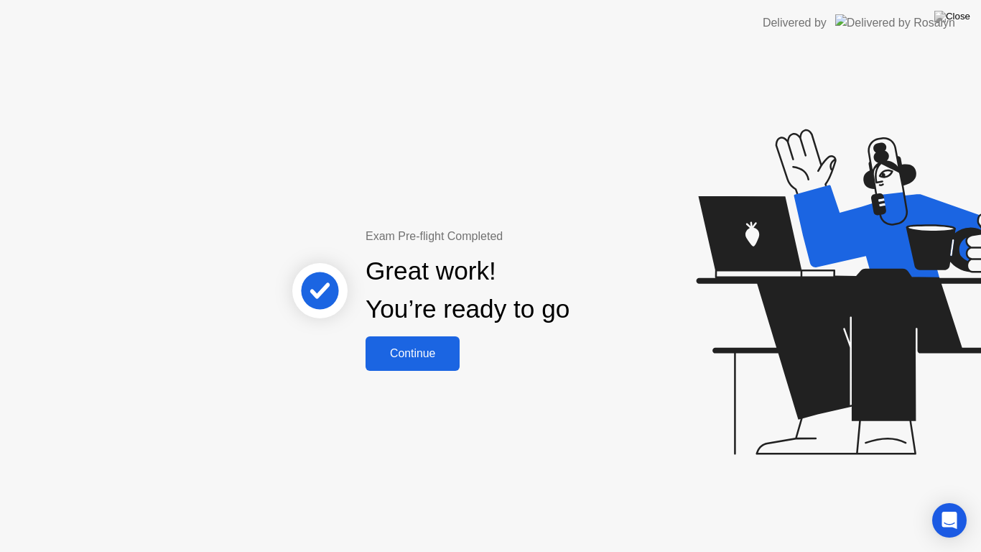 The height and width of the screenshot is (552, 981). What do you see at coordinates (794, 23) in the screenshot?
I see `div: Delivered by` at bounding box center [794, 23].